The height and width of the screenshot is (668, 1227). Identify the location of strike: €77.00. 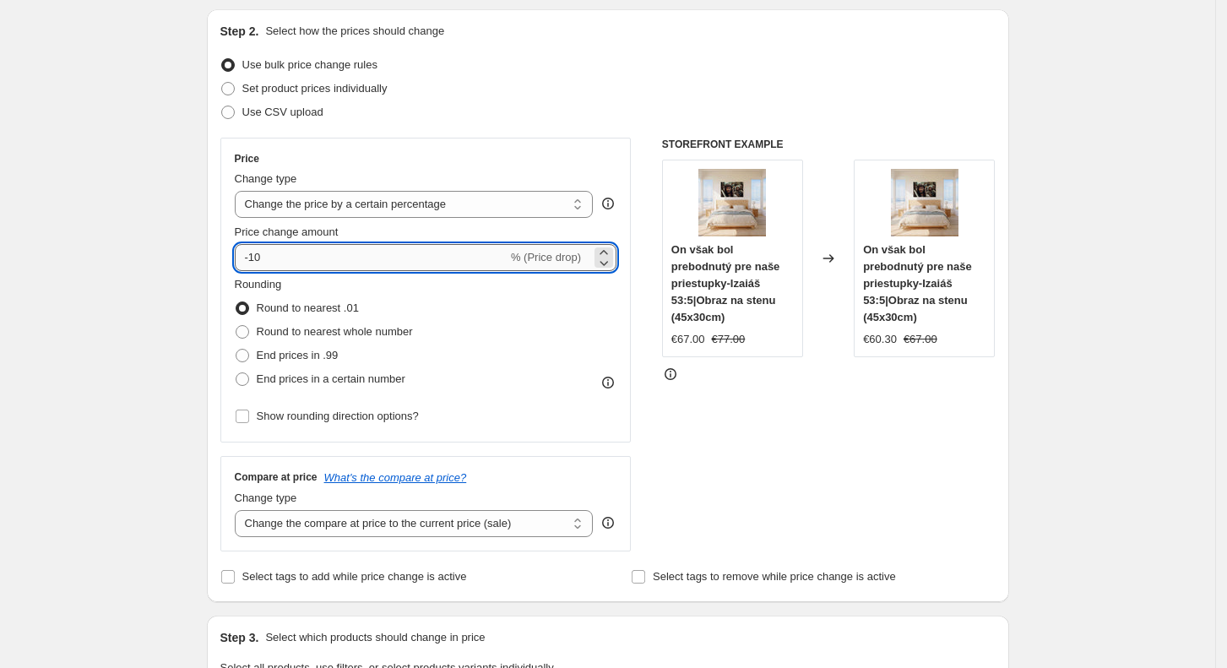
(729, 340).